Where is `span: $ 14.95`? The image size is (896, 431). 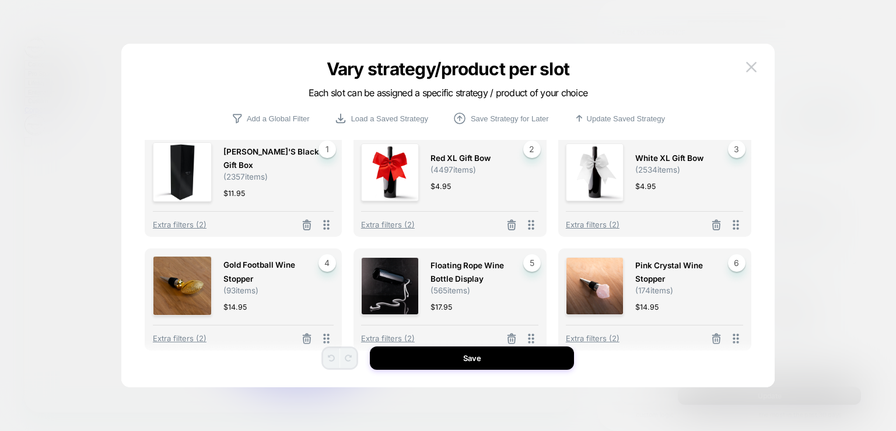 span: $ 14.95 is located at coordinates (647, 307).